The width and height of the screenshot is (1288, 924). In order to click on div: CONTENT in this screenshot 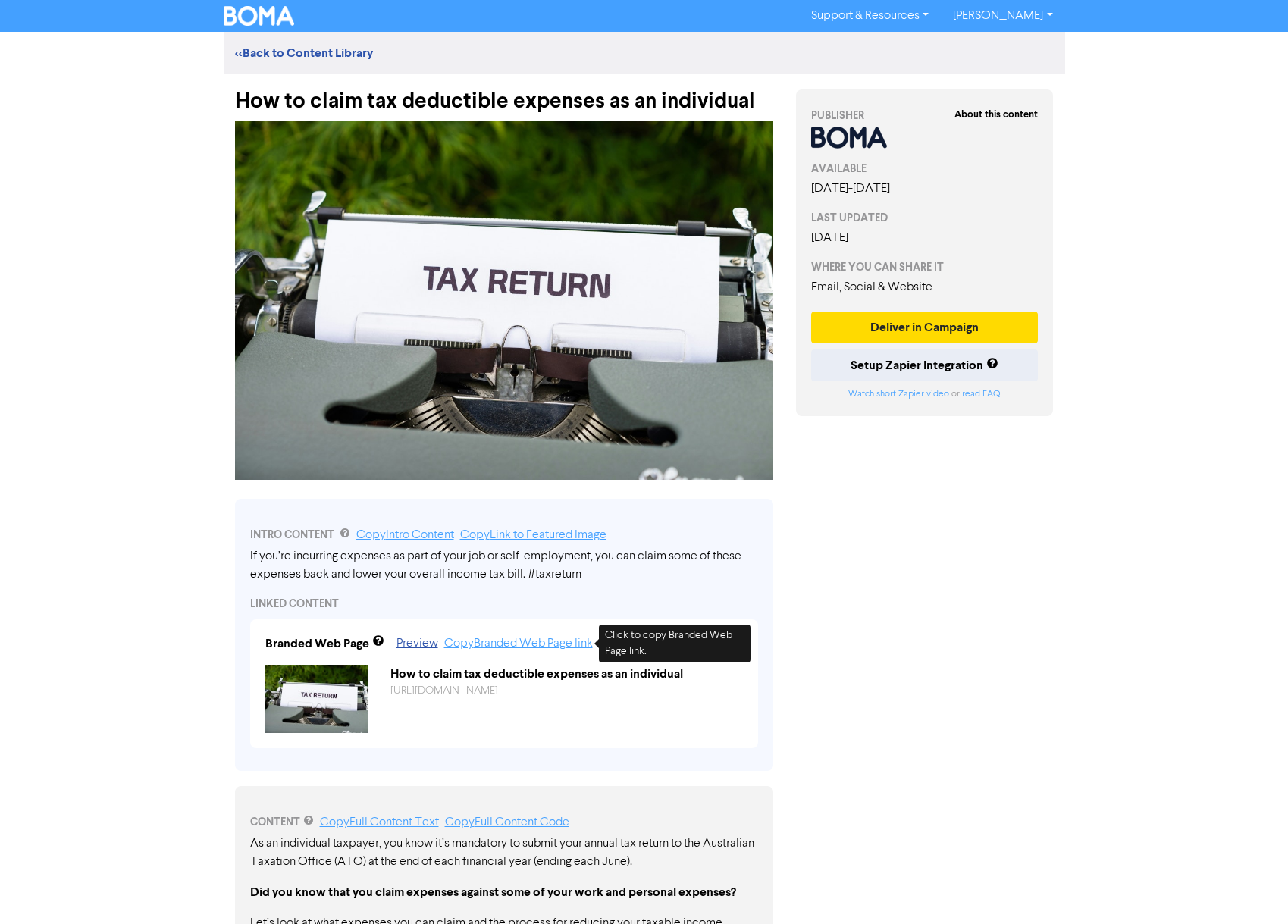, I will do `click(504, 822)`.